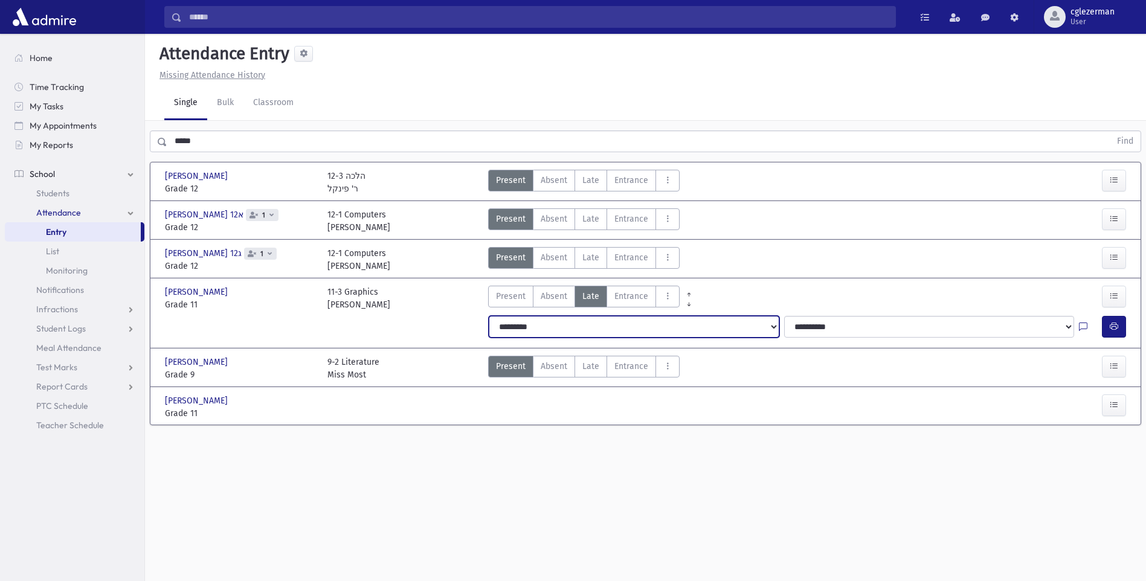  Describe the element at coordinates (1092, 12) in the screenshot. I see `span: cglezerman` at that location.